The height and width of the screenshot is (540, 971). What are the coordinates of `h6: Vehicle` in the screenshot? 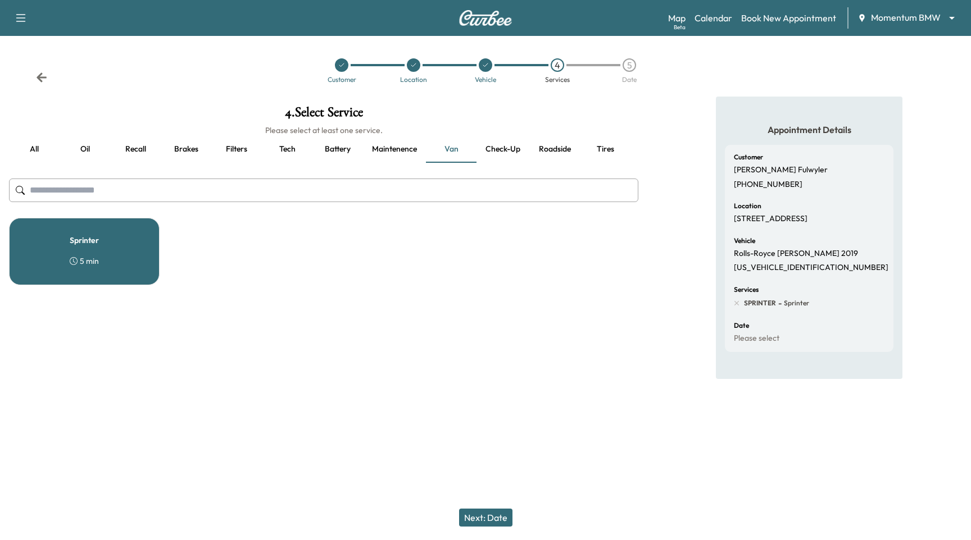 It's located at (744, 241).